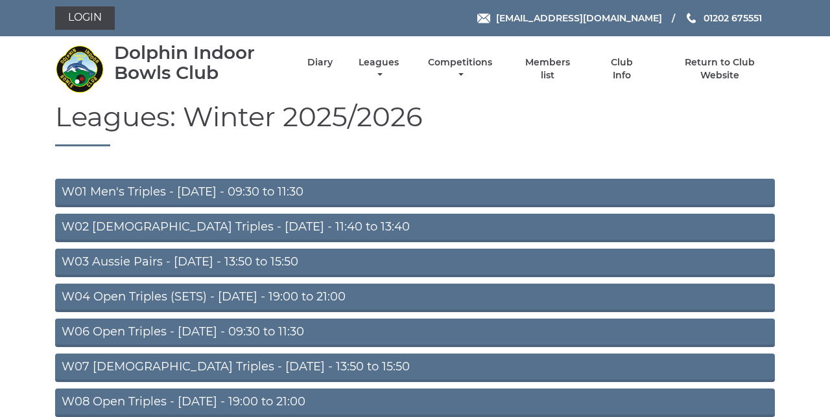 The image size is (830, 417). I want to click on a: Club Info, so click(621, 69).